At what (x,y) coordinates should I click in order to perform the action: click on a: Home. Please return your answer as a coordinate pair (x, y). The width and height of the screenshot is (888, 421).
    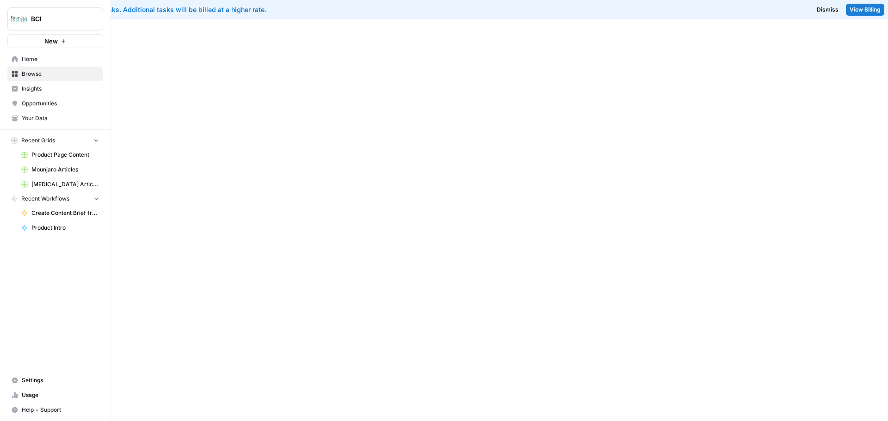
    Looking at the image, I should click on (55, 59).